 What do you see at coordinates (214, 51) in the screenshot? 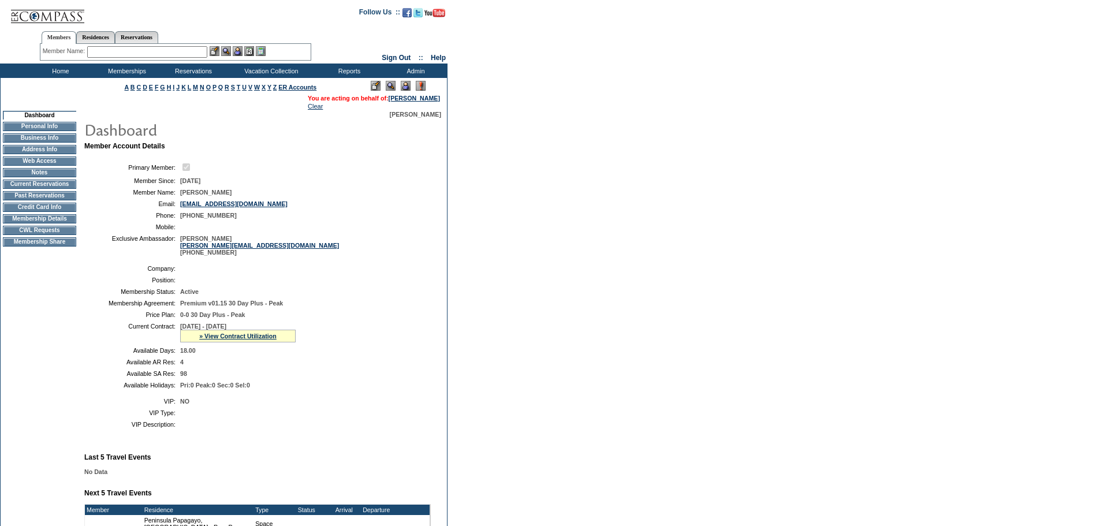
I see `img: b_edit.gif` at bounding box center [214, 51].